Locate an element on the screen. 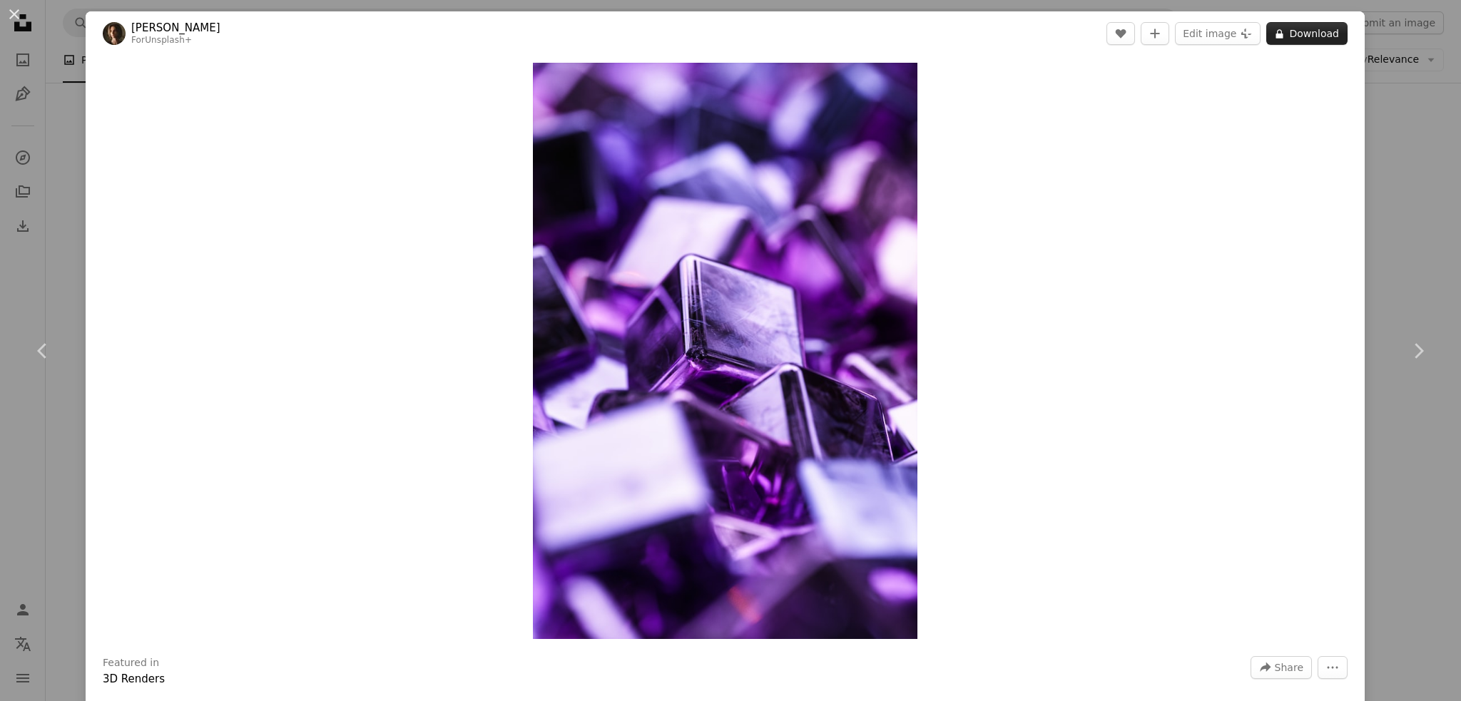  img: Go to Alex Shuper's profile is located at coordinates (114, 34).